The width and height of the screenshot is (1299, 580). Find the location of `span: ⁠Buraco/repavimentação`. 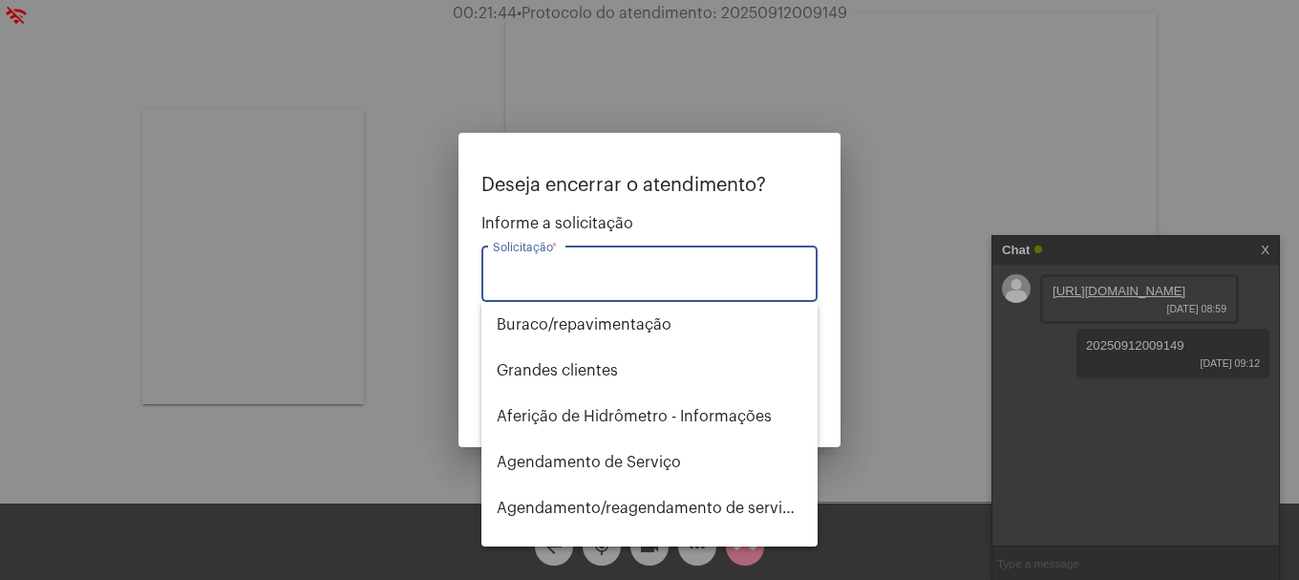

span: ⁠Buraco/repavimentação is located at coordinates (650, 325).